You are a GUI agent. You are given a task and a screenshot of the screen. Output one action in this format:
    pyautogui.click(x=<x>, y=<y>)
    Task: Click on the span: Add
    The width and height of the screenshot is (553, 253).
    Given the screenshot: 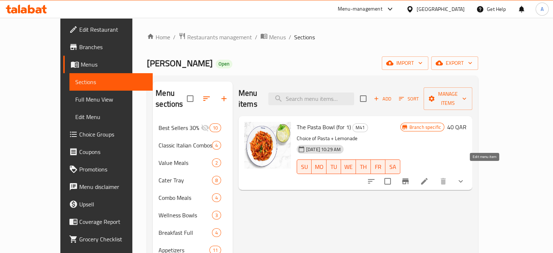 What is the action you would take?
    pyautogui.click(x=383, y=99)
    